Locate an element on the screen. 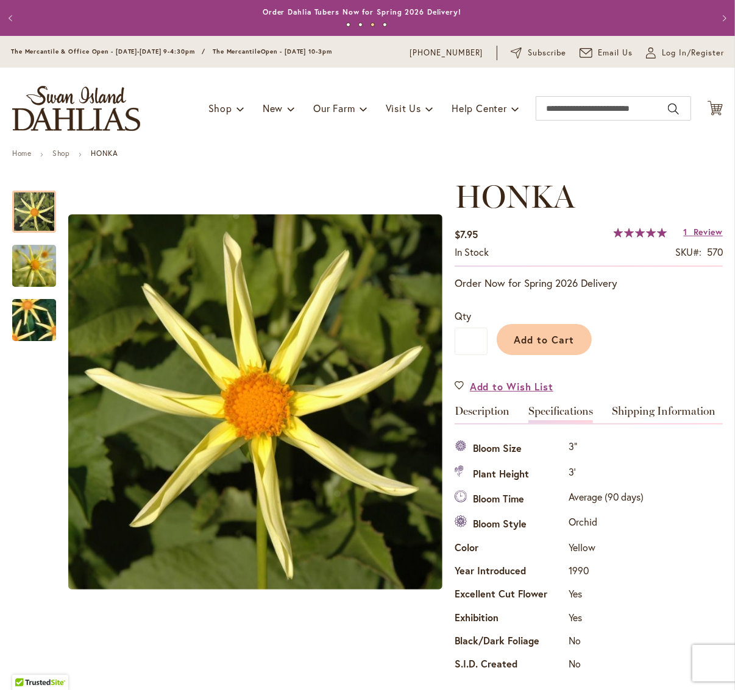  th: Exhibition is located at coordinates (510, 619).